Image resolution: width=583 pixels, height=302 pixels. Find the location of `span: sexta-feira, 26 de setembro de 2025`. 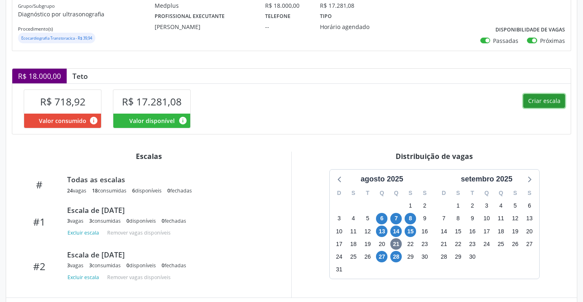

span: sexta-feira, 26 de setembro de 2025 is located at coordinates (515, 244).